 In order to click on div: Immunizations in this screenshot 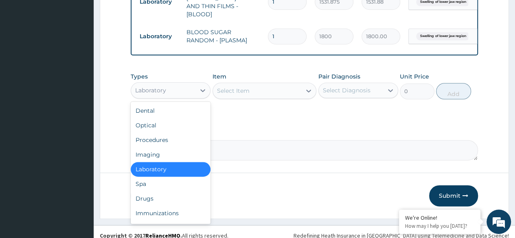, I will do `click(171, 213)`.